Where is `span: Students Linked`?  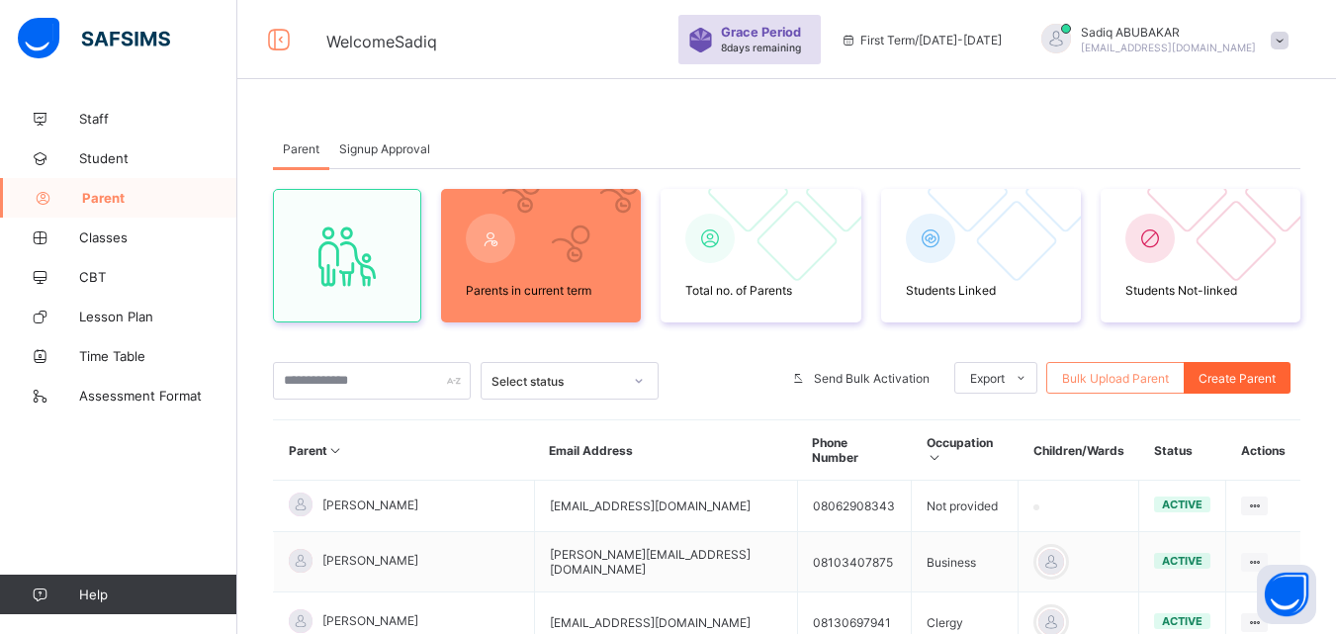 span: Students Linked is located at coordinates (981, 290).